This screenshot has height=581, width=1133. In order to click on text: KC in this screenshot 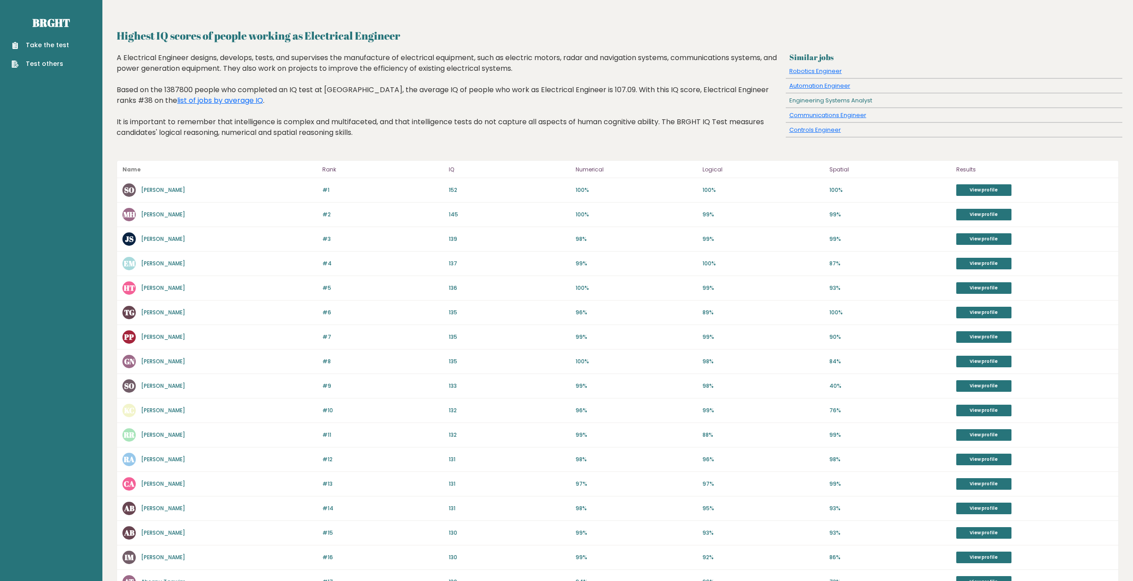, I will do `click(129, 410)`.